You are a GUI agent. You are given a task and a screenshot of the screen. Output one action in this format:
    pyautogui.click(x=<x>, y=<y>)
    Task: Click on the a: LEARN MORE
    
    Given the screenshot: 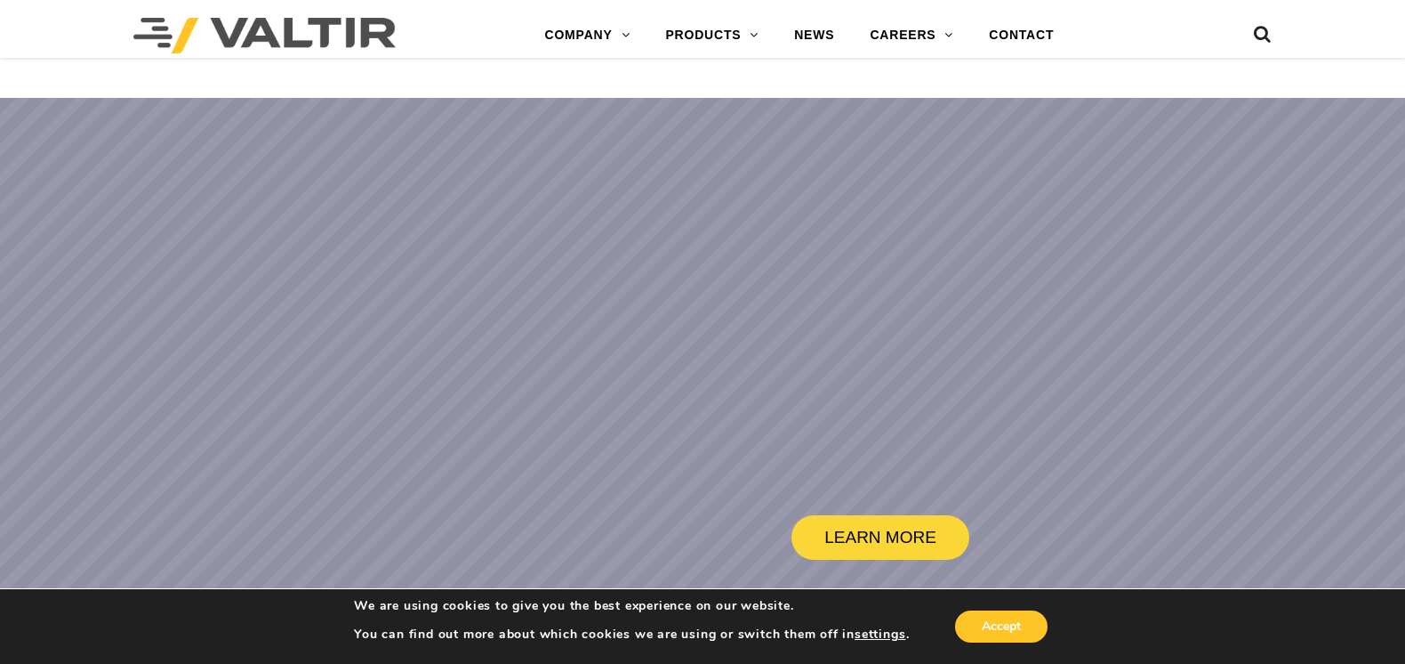 What is the action you would take?
    pyautogui.click(x=881, y=537)
    